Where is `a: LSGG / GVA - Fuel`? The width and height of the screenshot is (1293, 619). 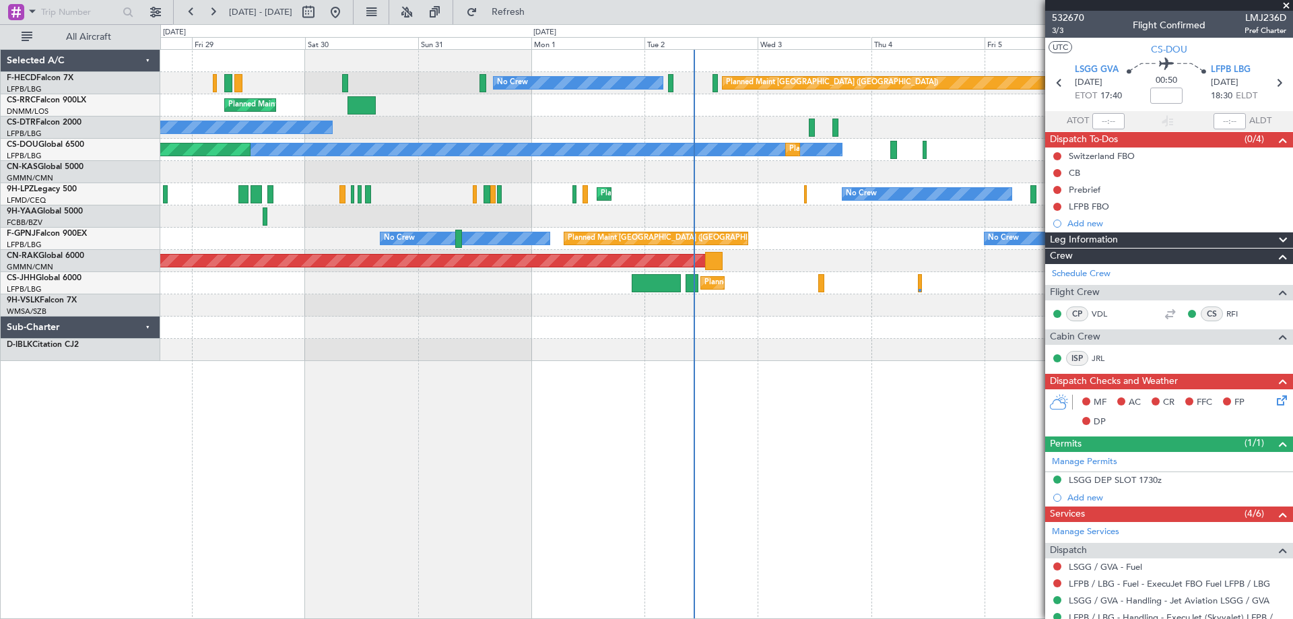
a: LSGG / GVA - Fuel is located at coordinates (1105, 567).